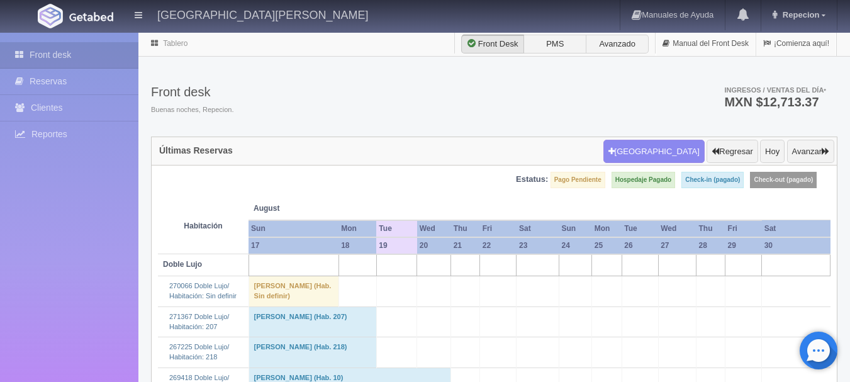 The image size is (850, 382). I want to click on b: Doble Lujo, so click(182, 264).